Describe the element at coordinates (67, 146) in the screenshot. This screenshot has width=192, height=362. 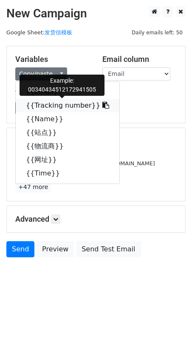
I see `a: {{物流商}}` at that location.